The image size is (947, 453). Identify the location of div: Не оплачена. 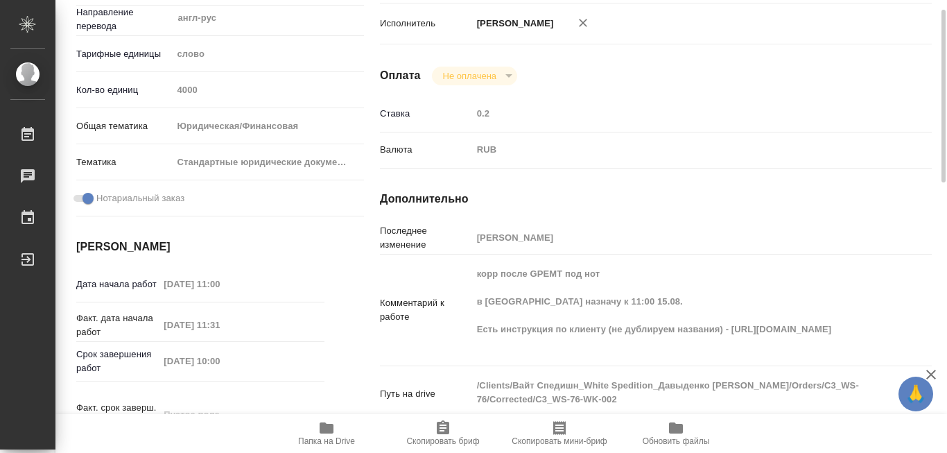
(474, 76).